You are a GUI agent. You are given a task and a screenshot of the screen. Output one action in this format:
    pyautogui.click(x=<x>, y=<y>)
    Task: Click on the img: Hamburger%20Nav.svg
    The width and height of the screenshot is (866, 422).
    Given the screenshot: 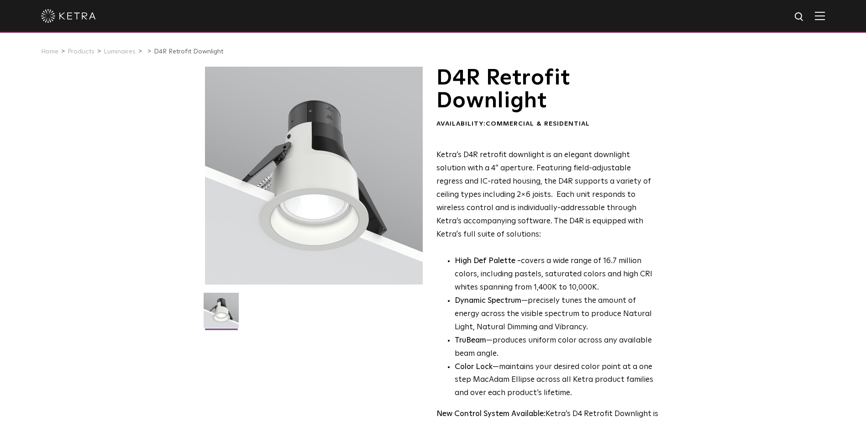 What is the action you would take?
    pyautogui.click(x=820, y=16)
    